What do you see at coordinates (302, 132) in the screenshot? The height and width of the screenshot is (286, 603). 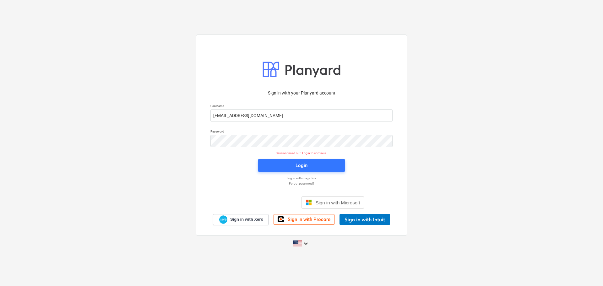 I see `p: Password` at bounding box center [302, 132].